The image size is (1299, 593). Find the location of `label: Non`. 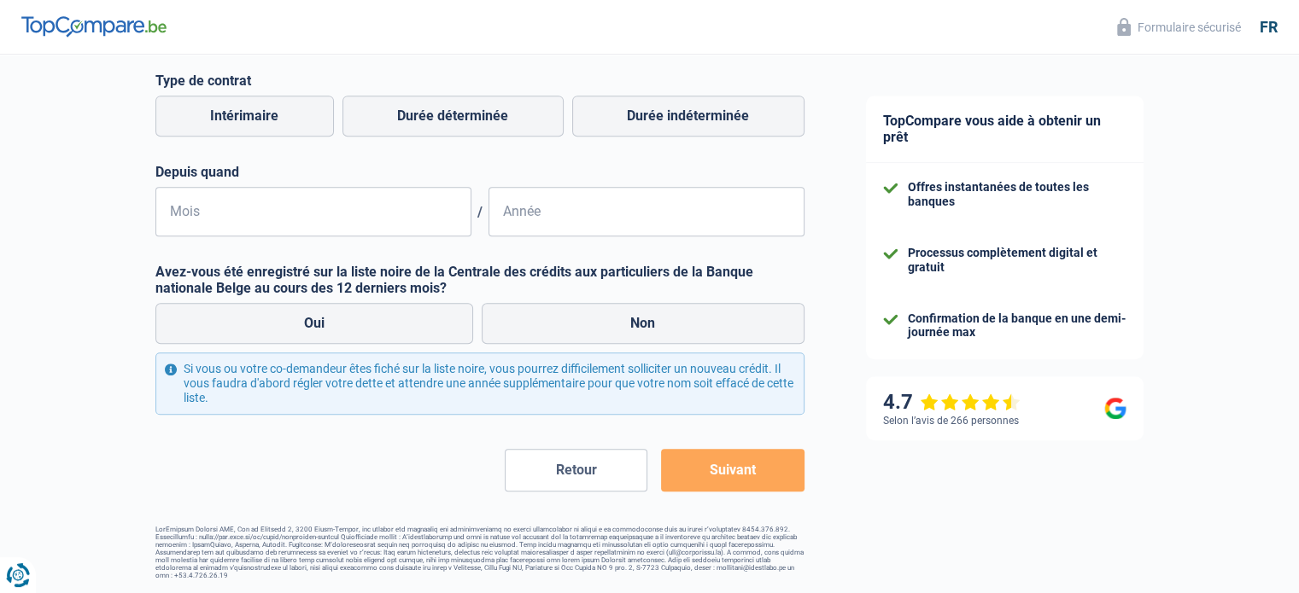

label: Non is located at coordinates (643, 324).